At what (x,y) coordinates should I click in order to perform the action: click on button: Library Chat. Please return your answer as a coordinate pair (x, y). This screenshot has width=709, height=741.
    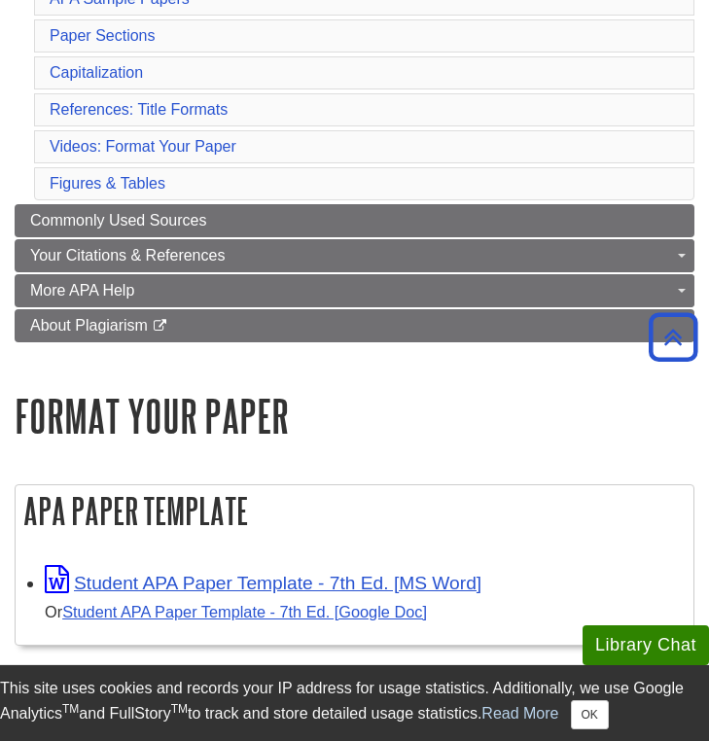
    Looking at the image, I should click on (645, 644).